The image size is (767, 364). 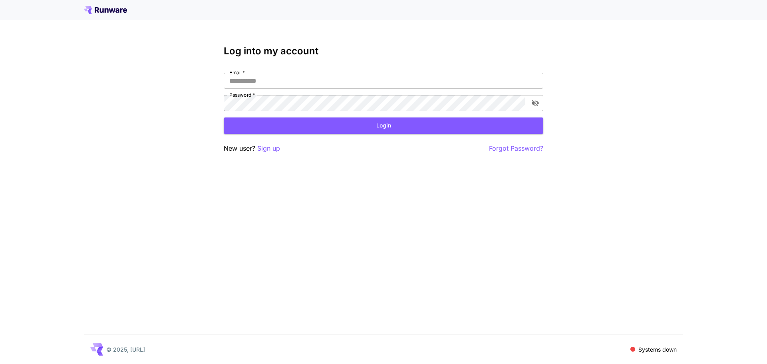 What do you see at coordinates (516, 148) in the screenshot?
I see `p: Forgot Password?` at bounding box center [516, 148].